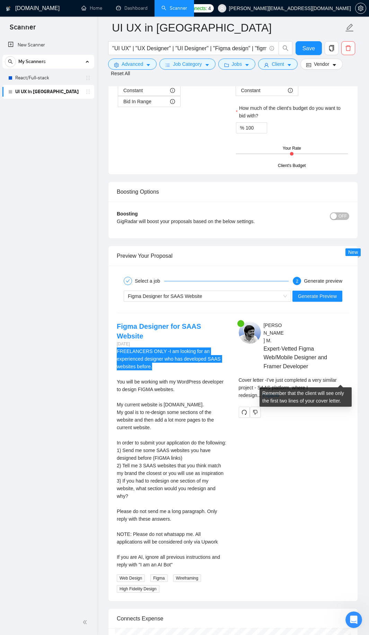 The width and height of the screenshot is (369, 635). I want to click on a: dashboardDashboard, so click(132, 8).